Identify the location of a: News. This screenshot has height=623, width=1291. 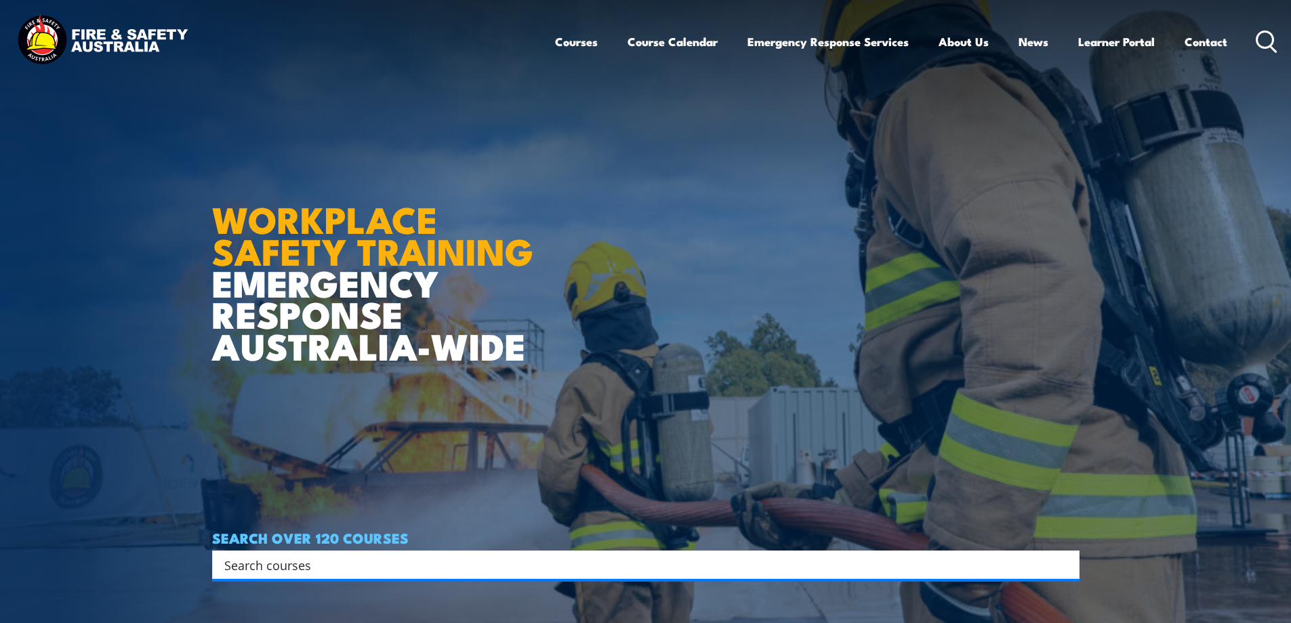
(1033, 41).